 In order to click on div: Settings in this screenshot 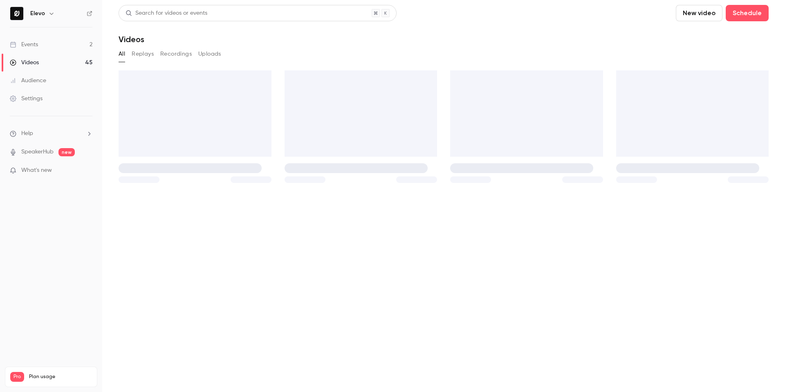, I will do `click(26, 99)`.